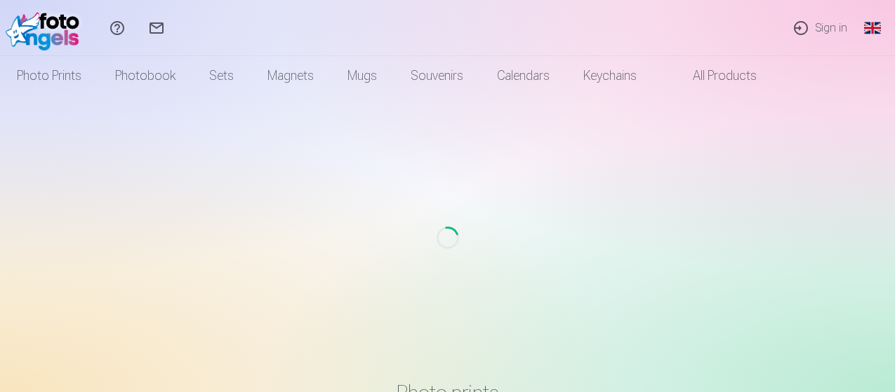 Image resolution: width=895 pixels, height=392 pixels. I want to click on a: Mugs, so click(362, 76).